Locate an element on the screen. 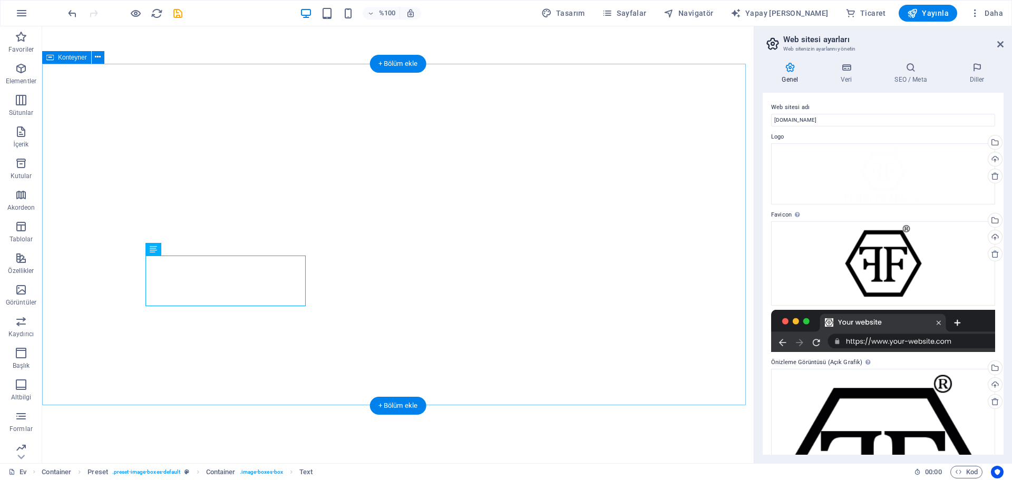 Image resolution: width=1012 pixels, height=480 pixels. button: yeniden yükle is located at coordinates (157, 13).